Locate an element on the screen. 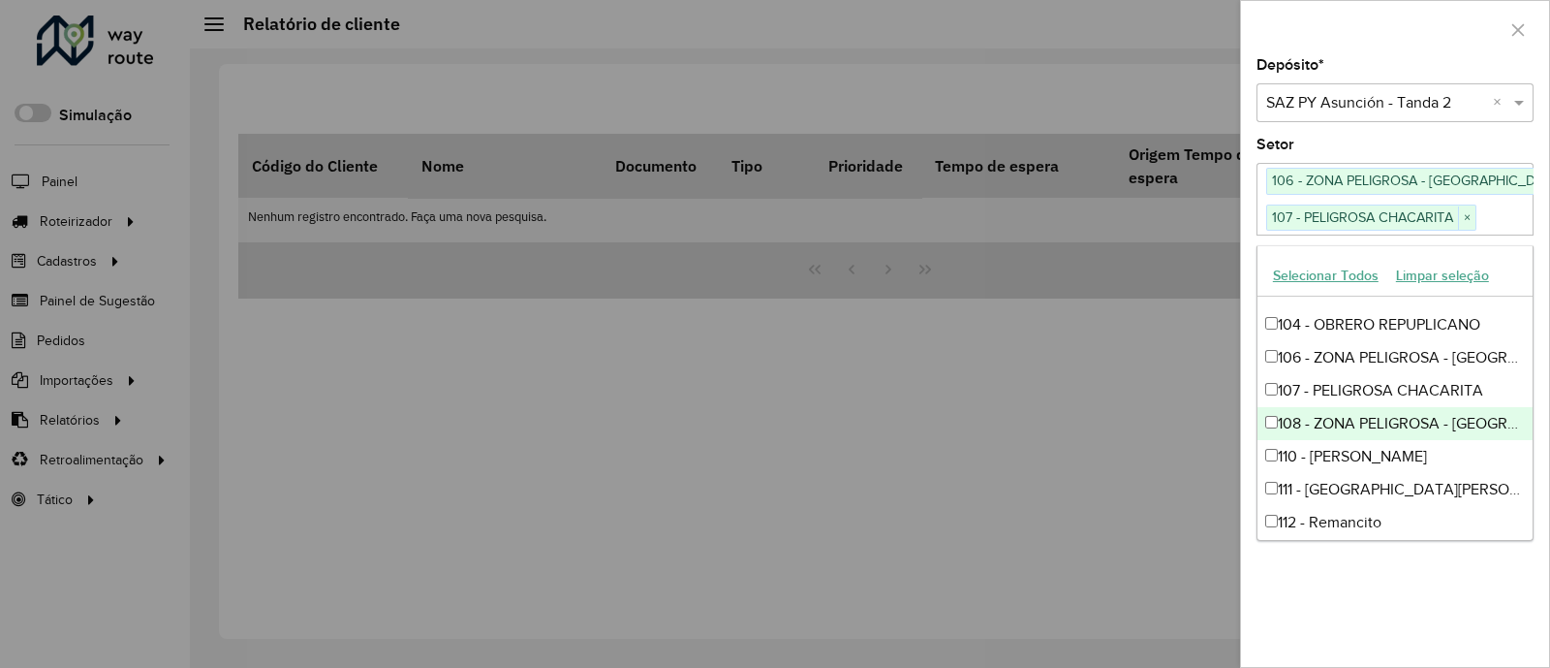 This screenshot has height=668, width=1550. div: 107 - PELIGROSA CHACARITA is located at coordinates (1395, 390).